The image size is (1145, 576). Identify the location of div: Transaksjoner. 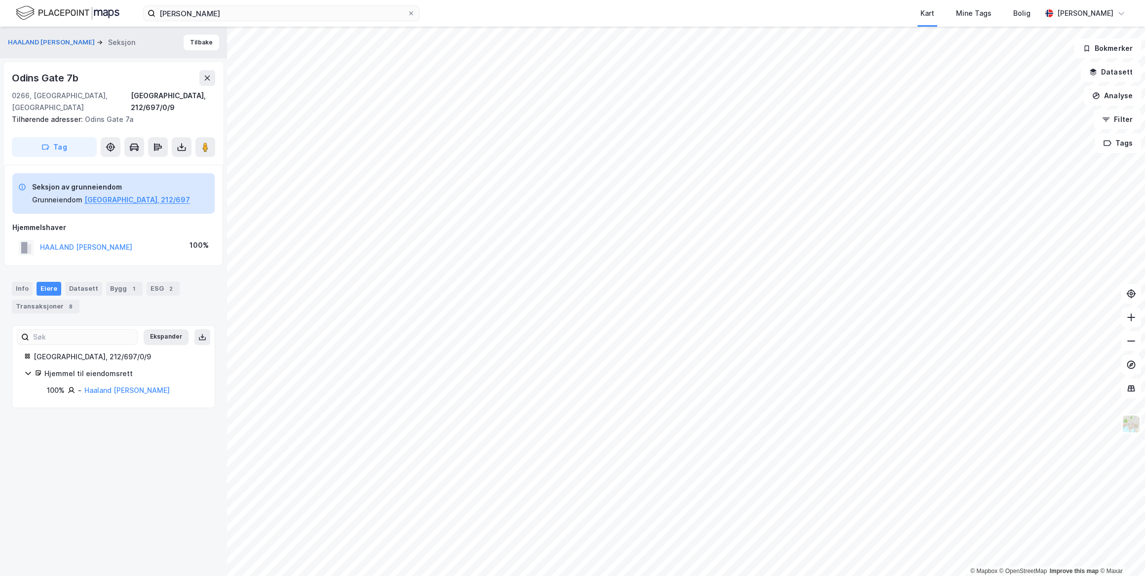
(45, 306).